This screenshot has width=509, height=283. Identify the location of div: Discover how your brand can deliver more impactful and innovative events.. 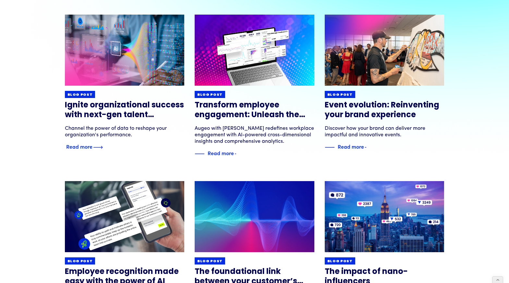
(385, 132).